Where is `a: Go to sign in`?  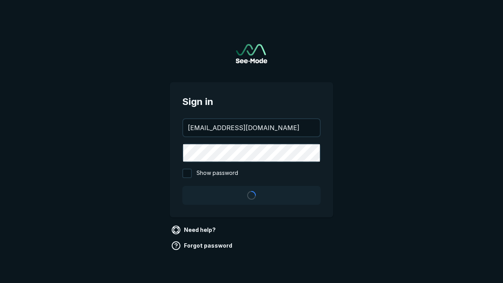
a: Go to sign in is located at coordinates (251, 53).